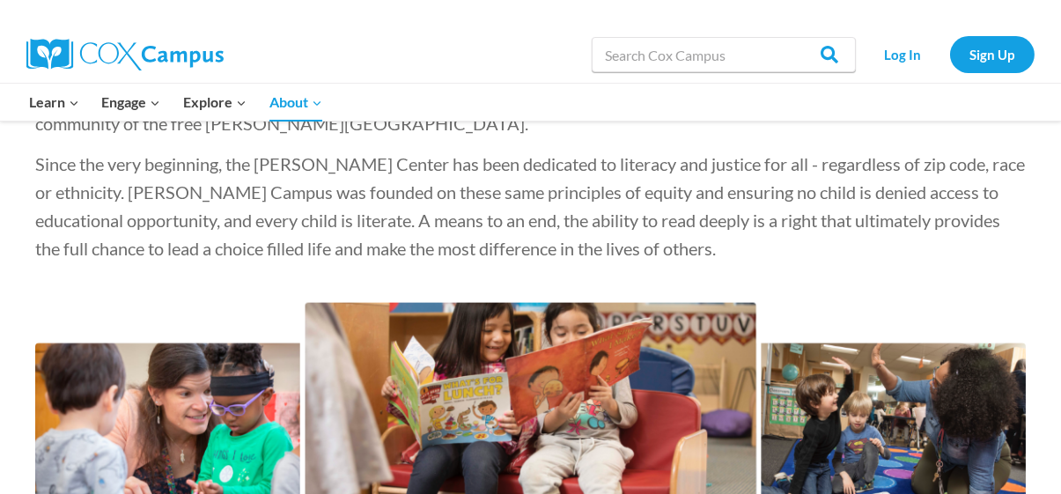 The image size is (1061, 494). Describe the element at coordinates (125, 55) in the screenshot. I see `img: Cox Campus` at that location.